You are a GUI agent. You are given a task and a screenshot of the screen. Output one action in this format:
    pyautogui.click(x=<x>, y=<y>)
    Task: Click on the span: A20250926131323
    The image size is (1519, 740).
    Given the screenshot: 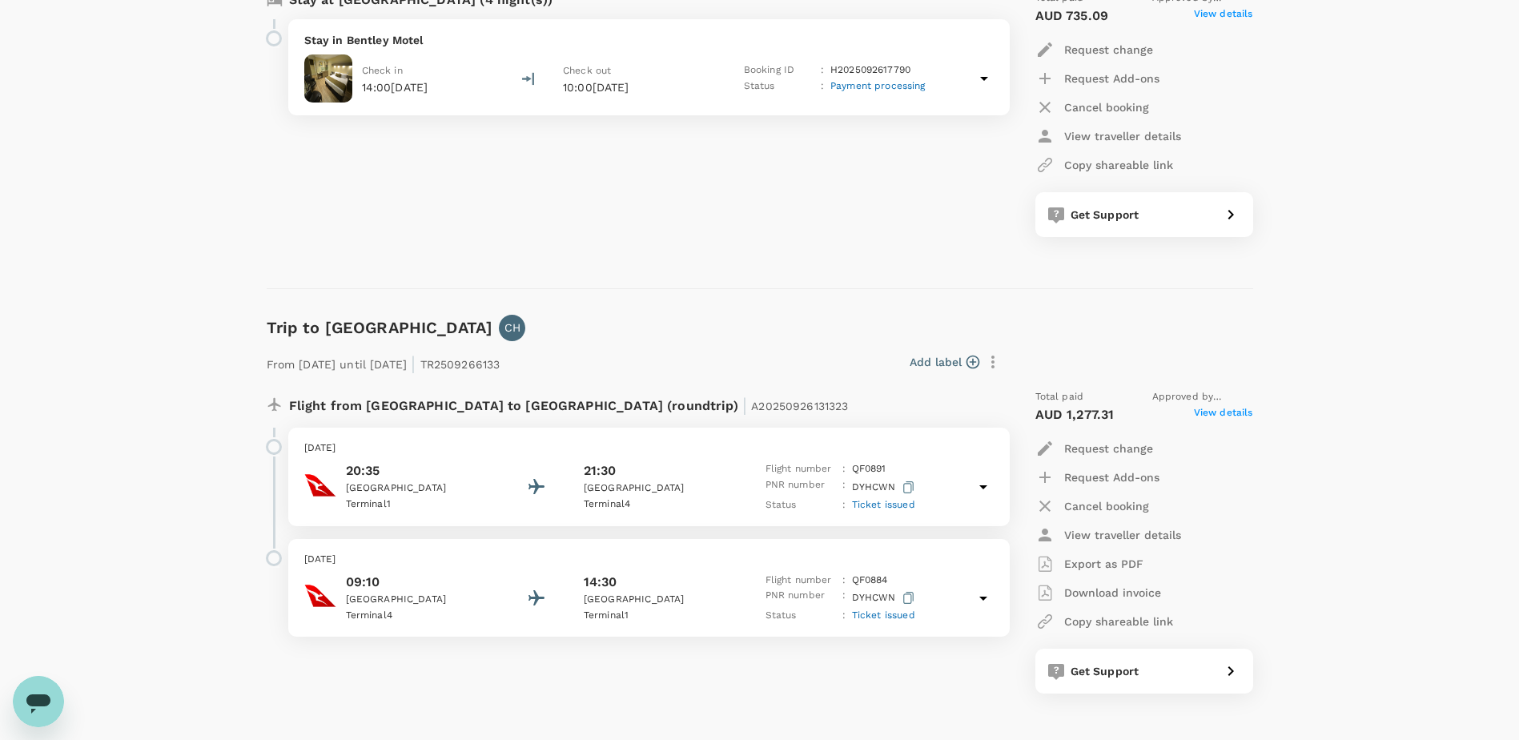 What is the action you would take?
    pyautogui.click(x=799, y=406)
    